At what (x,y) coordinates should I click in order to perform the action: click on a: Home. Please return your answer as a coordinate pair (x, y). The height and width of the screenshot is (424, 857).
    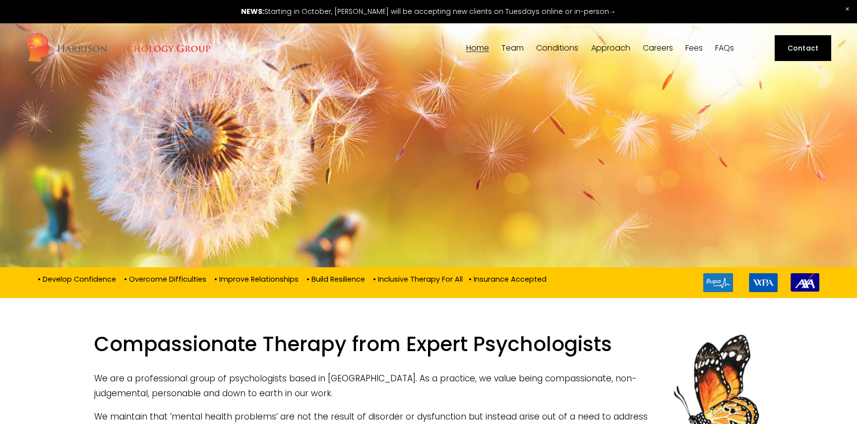
    Looking at the image, I should click on (478, 48).